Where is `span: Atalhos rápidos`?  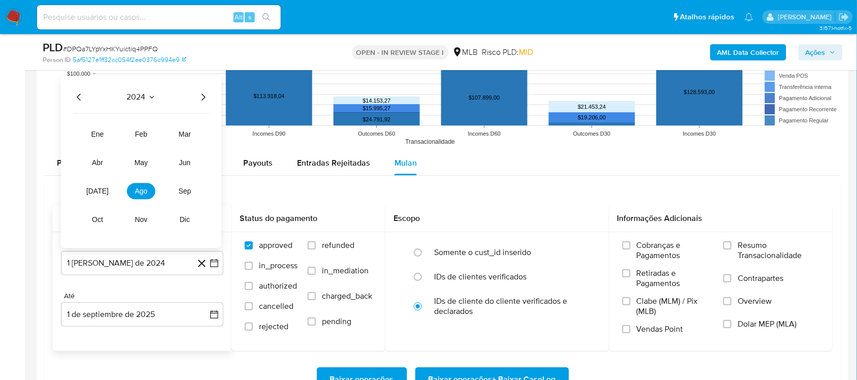 span: Atalhos rápidos is located at coordinates (707, 17).